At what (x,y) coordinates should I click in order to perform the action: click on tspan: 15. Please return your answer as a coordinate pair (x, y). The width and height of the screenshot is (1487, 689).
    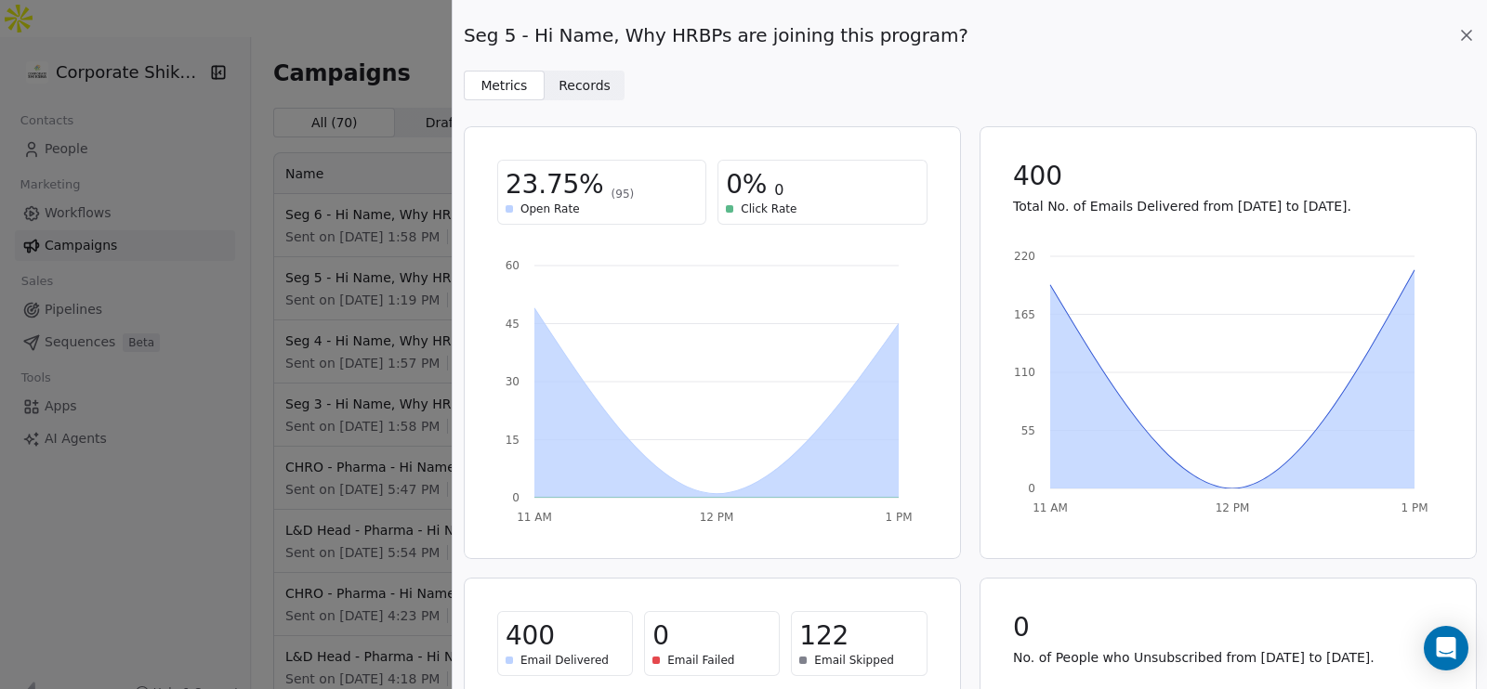
    Looking at the image, I should click on (512, 440).